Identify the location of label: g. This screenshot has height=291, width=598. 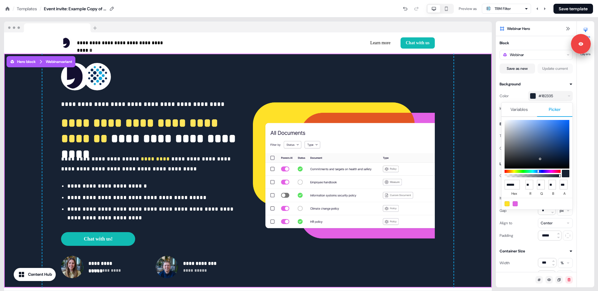
(542, 193).